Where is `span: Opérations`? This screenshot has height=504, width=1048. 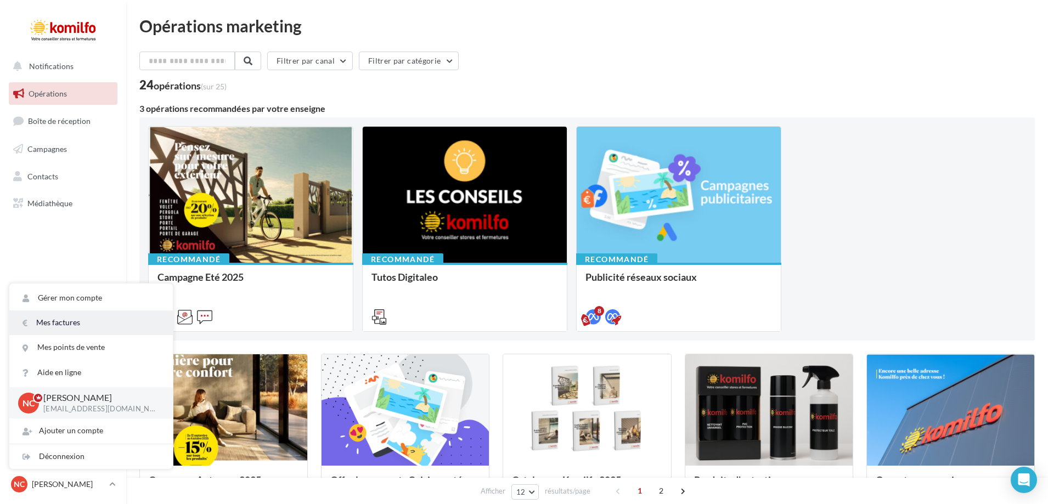 span: Opérations is located at coordinates (48, 93).